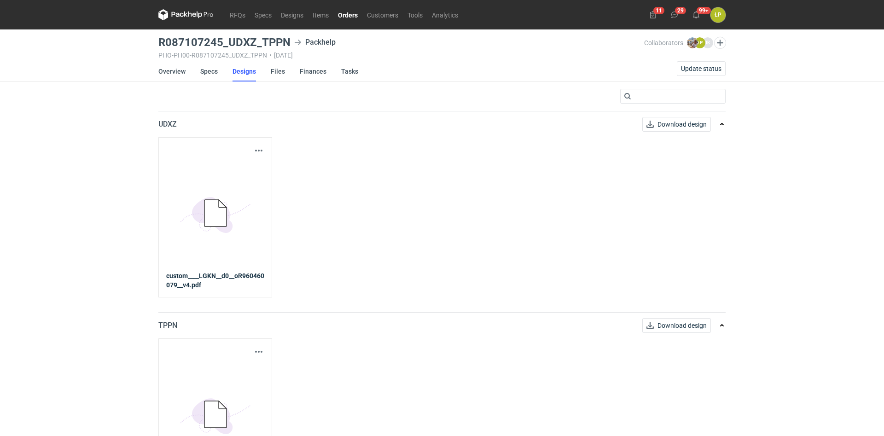 This screenshot has width=884, height=436. What do you see at coordinates (348, 15) in the screenshot?
I see `a: Orders` at bounding box center [348, 15].